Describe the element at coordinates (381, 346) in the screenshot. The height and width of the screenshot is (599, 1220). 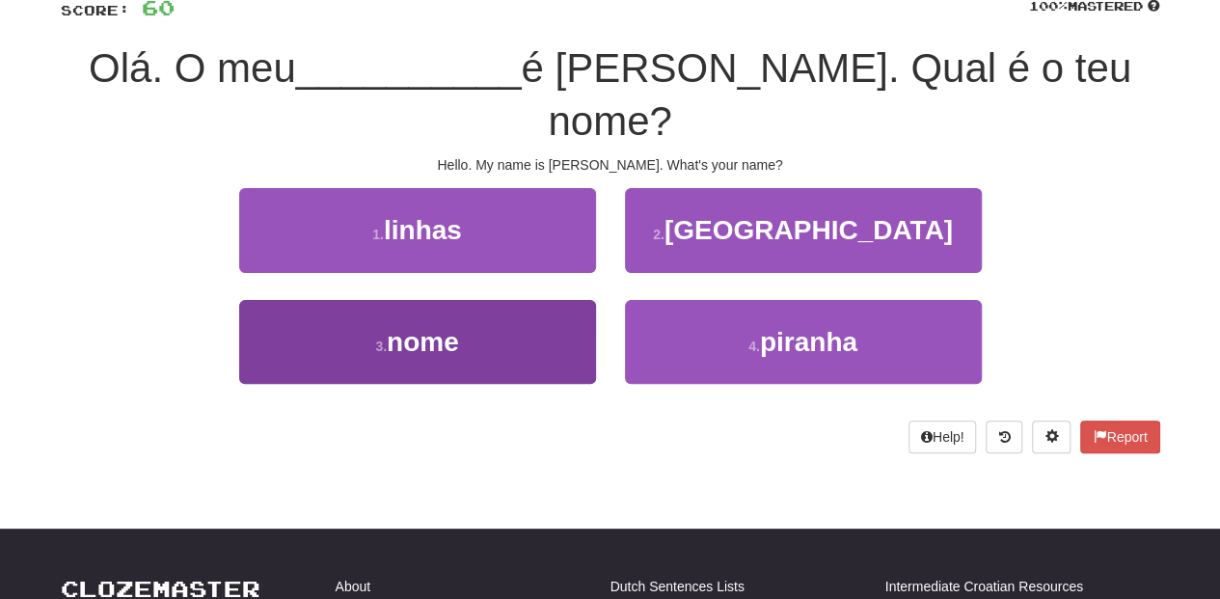
I see `small: 3 .` at that location.